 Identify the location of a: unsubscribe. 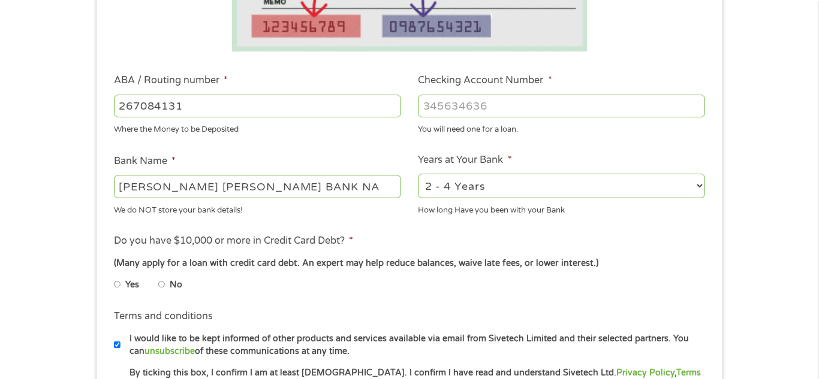
(170, 351).